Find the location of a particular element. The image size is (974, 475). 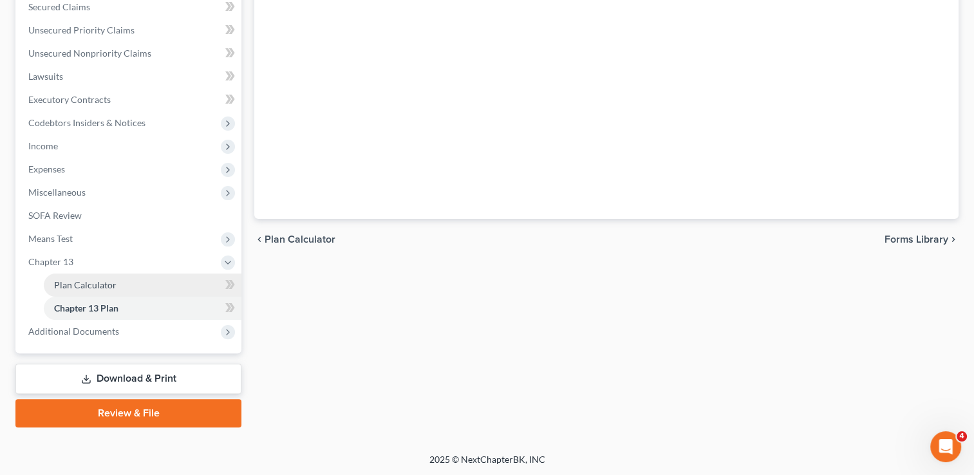

span: Unsecured Priority Claims is located at coordinates (81, 30).